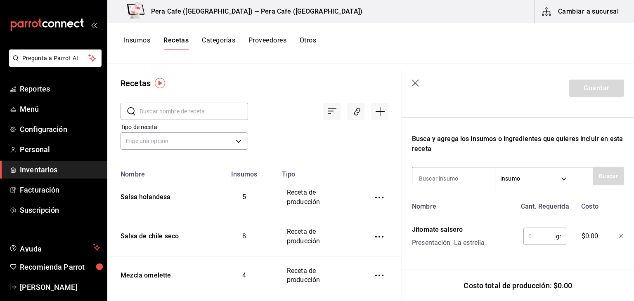 The image size is (634, 301). I want to click on div: Agregar receta, so click(380, 111).